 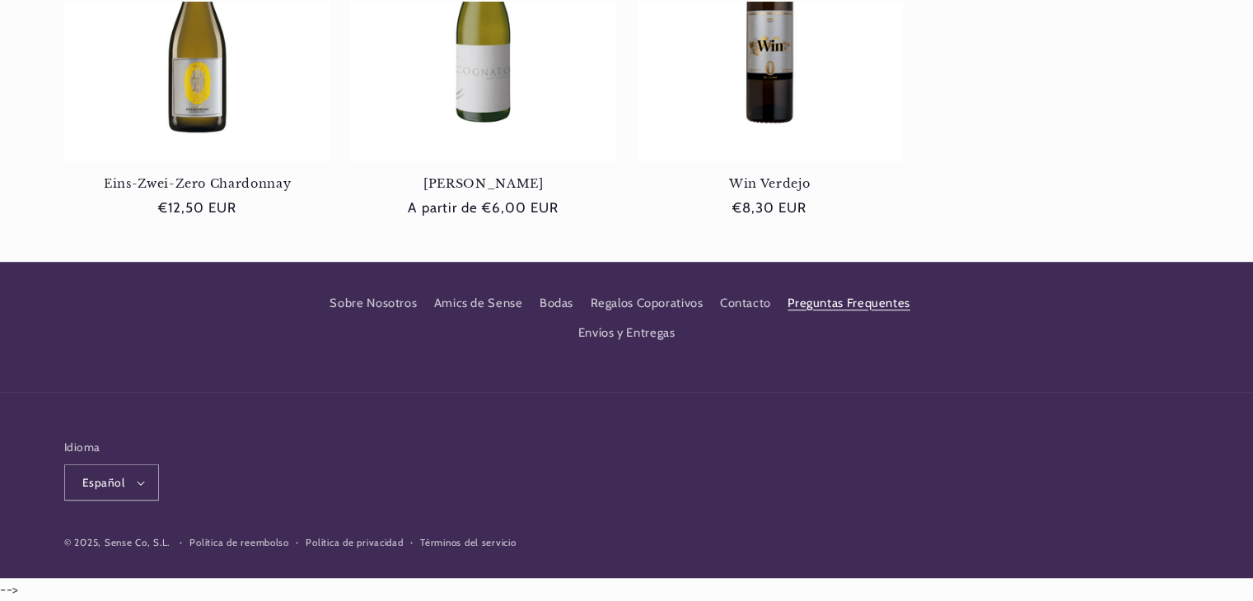 What do you see at coordinates (468, 543) in the screenshot?
I see `a: Términos del servicio` at bounding box center [468, 543].